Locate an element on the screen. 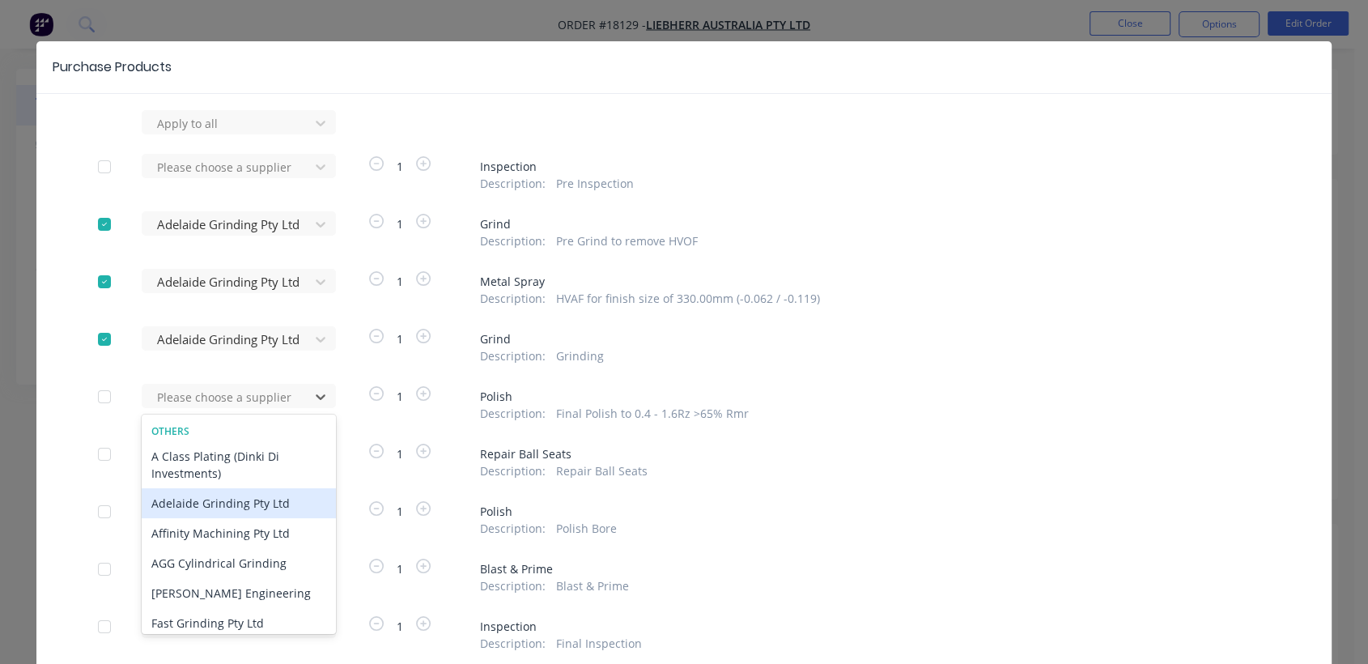 The height and width of the screenshot is (664, 1368). span: Metal Spray is located at coordinates (875, 281).